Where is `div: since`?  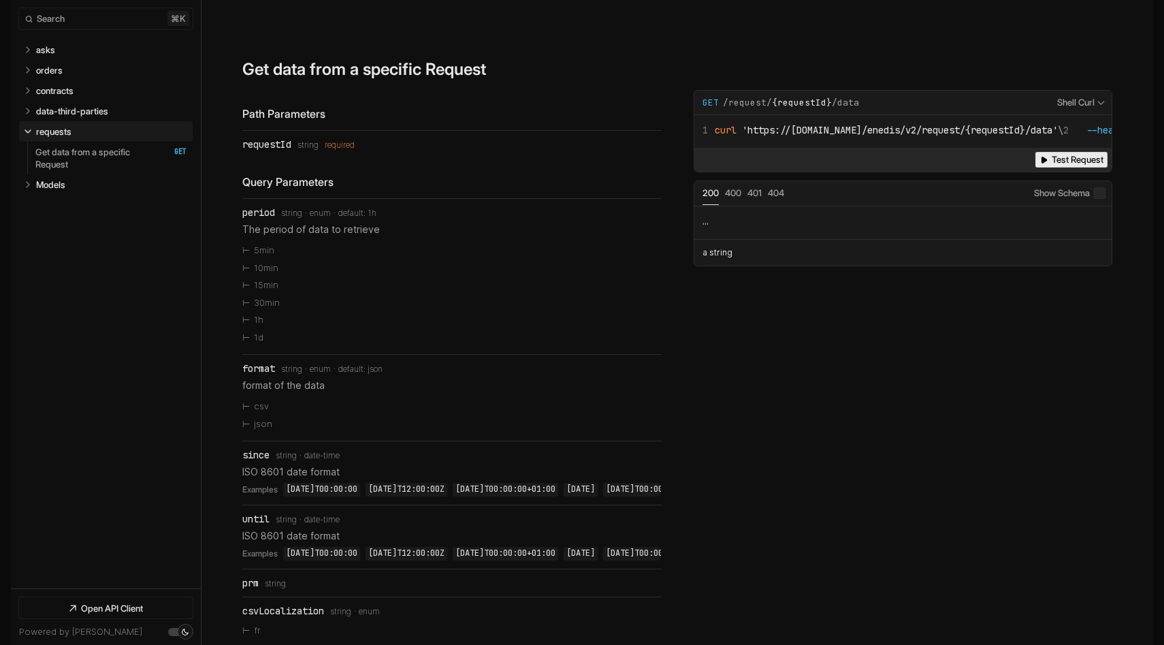 div: since is located at coordinates (256, 455).